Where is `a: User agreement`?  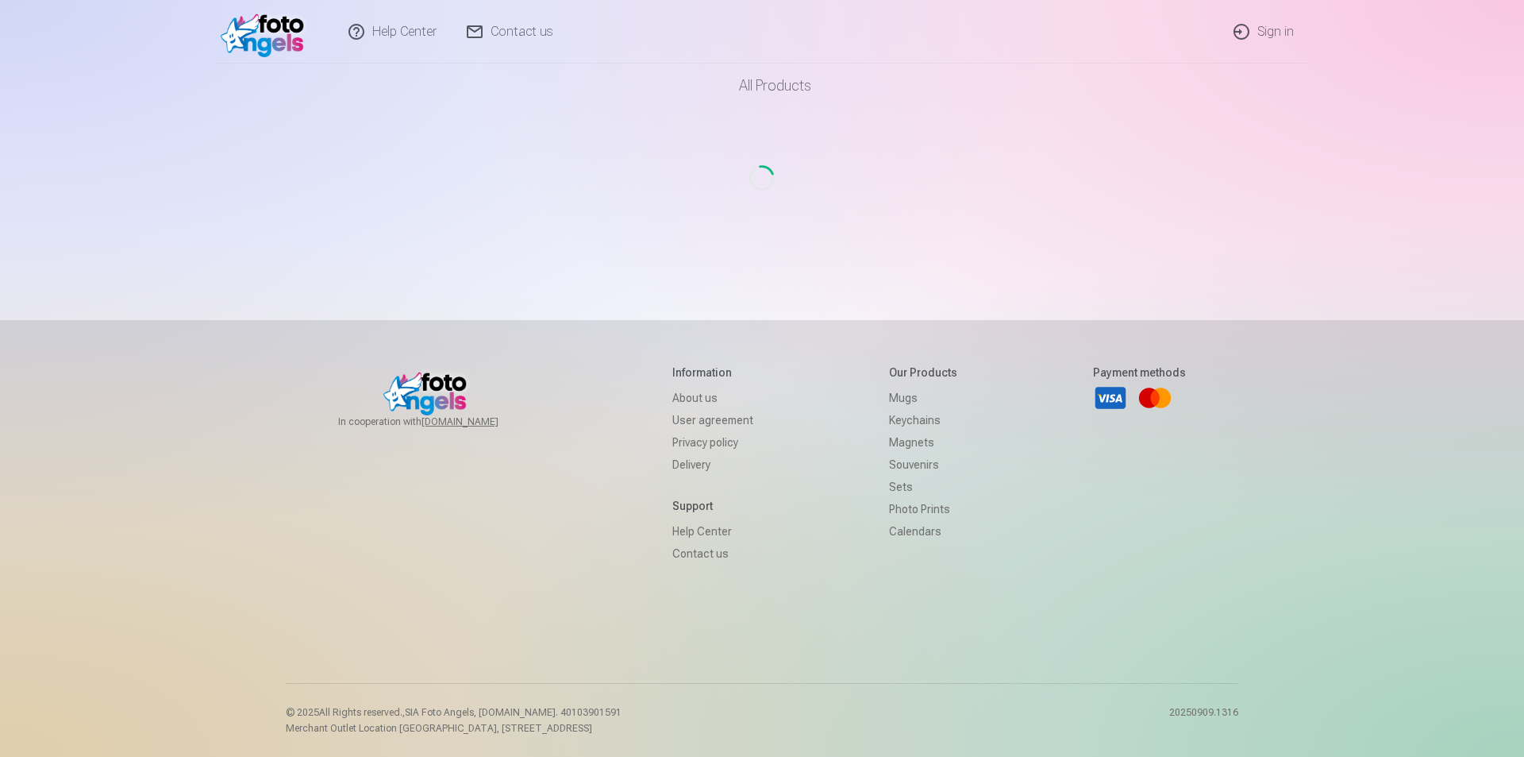 a: User agreement is located at coordinates (713, 420).